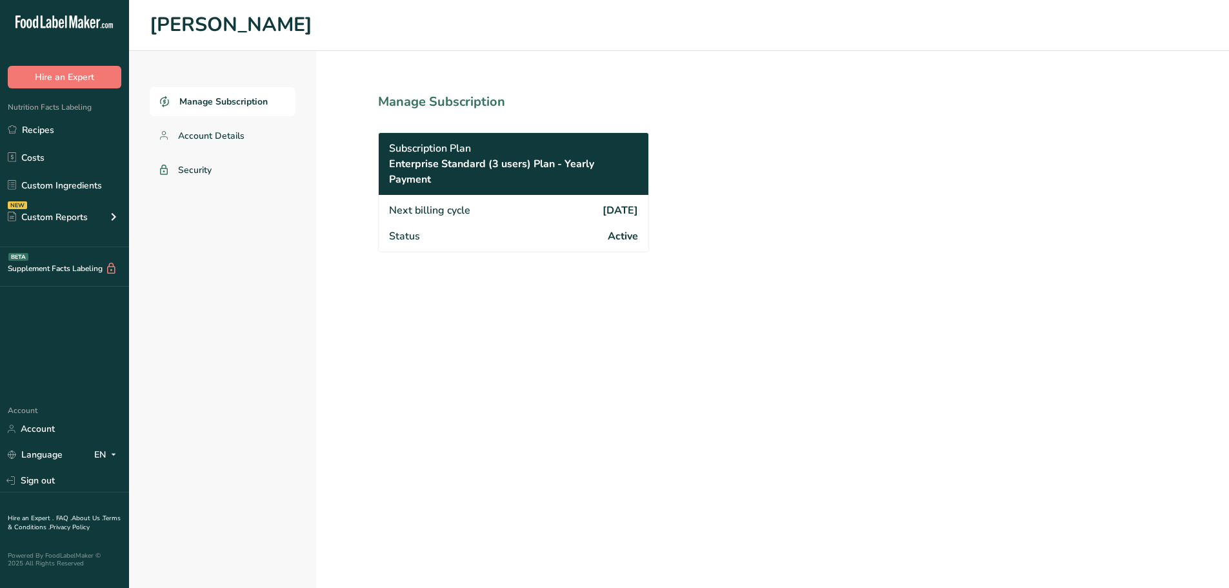 This screenshot has width=1229, height=588. I want to click on a: Hire an Expert ., so click(30, 518).